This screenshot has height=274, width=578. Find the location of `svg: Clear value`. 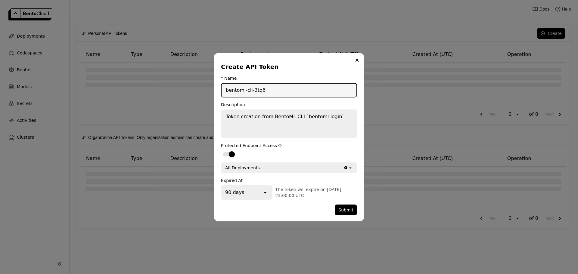

svg: Clear value is located at coordinates (346, 168).